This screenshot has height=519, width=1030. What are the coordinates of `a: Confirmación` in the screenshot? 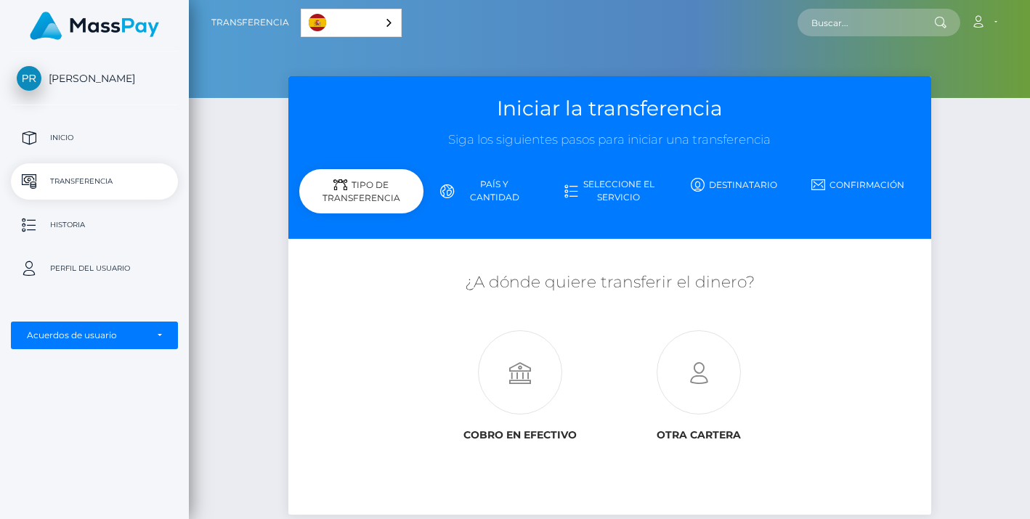 It's located at (858, 185).